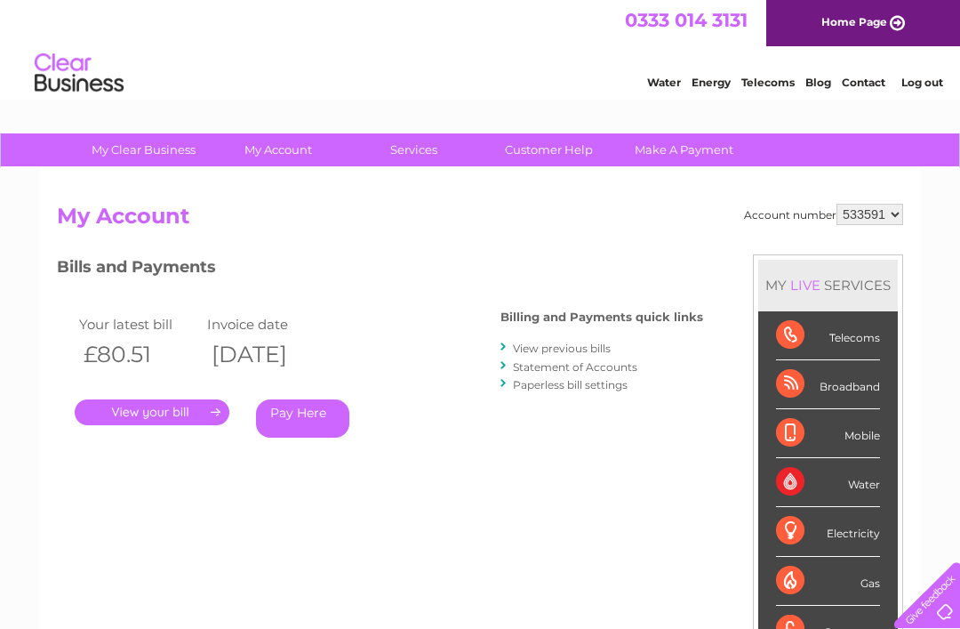 Image resolution: width=960 pixels, height=629 pixels. Describe the element at coordinates (664, 82) in the screenshot. I see `a: Water` at that location.